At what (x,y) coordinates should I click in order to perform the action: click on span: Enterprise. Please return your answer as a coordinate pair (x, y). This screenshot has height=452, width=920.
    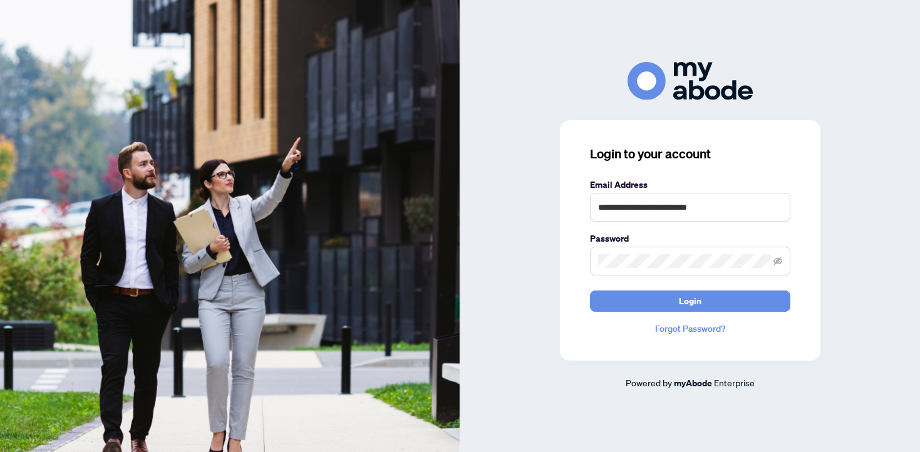
    Looking at the image, I should click on (734, 383).